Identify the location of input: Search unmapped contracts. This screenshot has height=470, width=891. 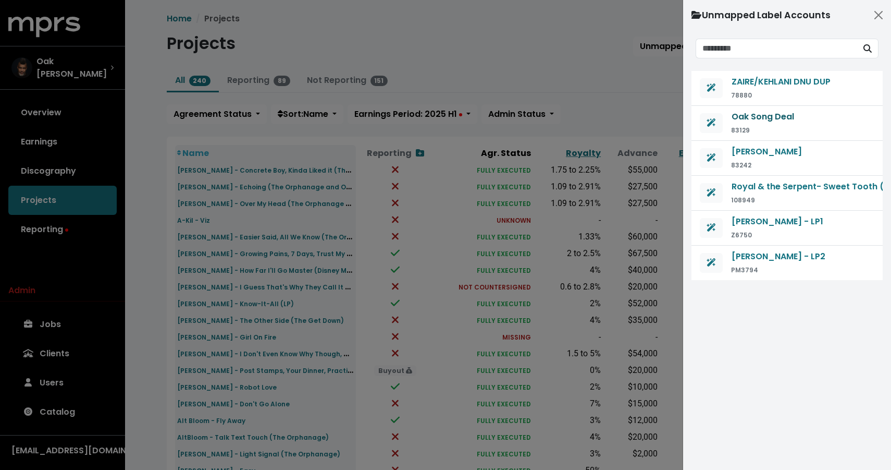
(777, 48).